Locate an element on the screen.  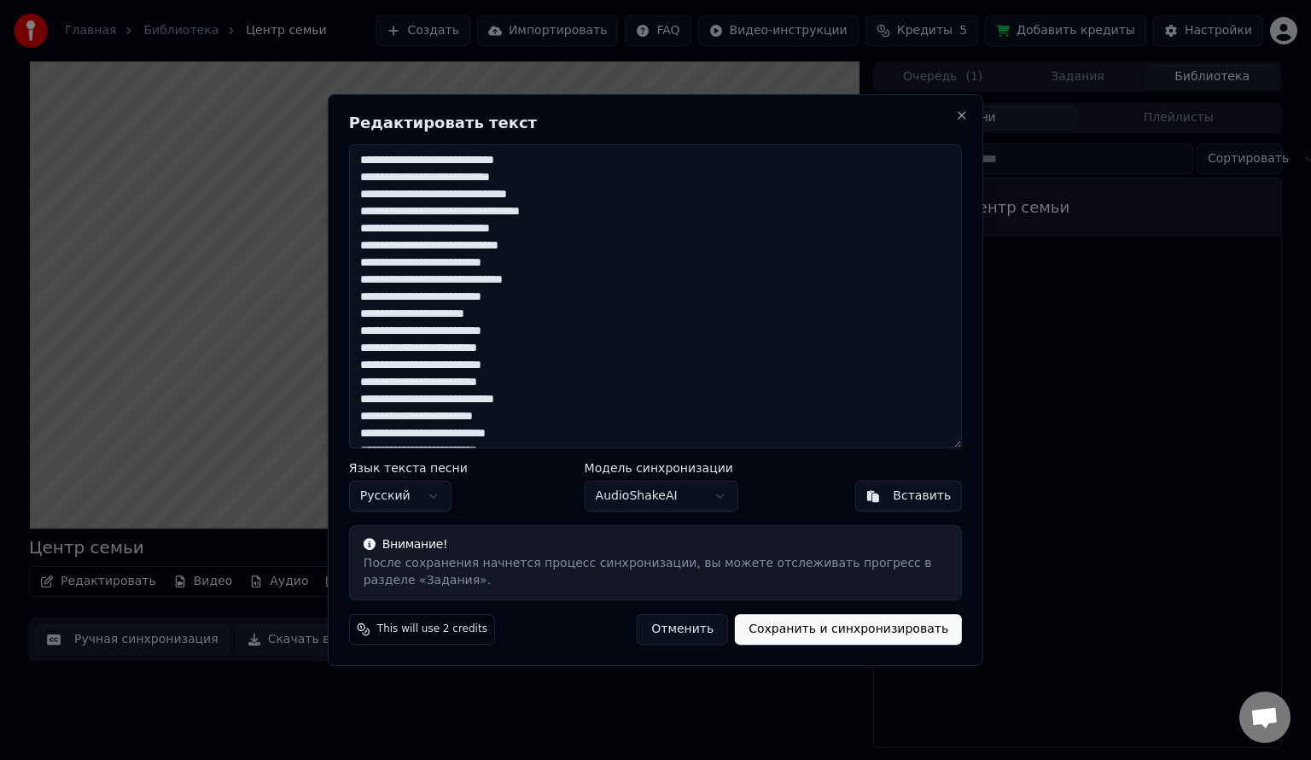
h2: Редактировать текст is located at coordinates (656, 123).